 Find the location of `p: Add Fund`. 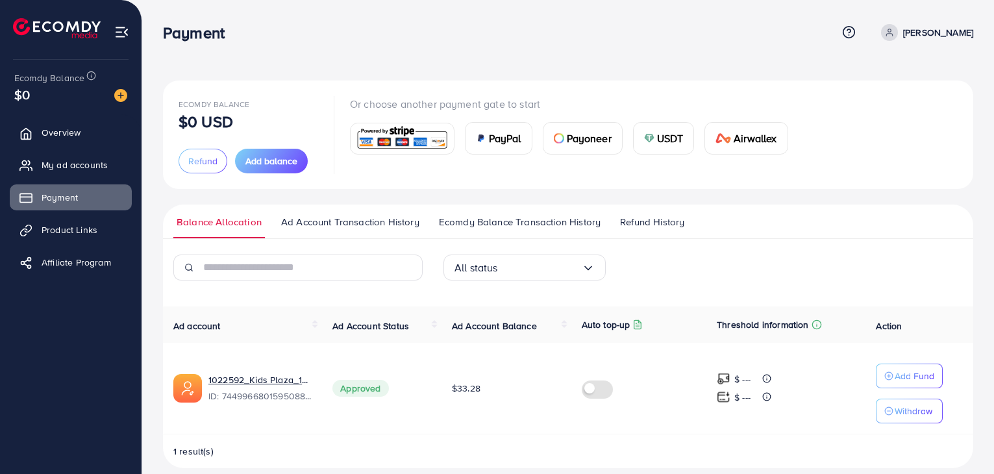

p: Add Fund is located at coordinates (914, 376).